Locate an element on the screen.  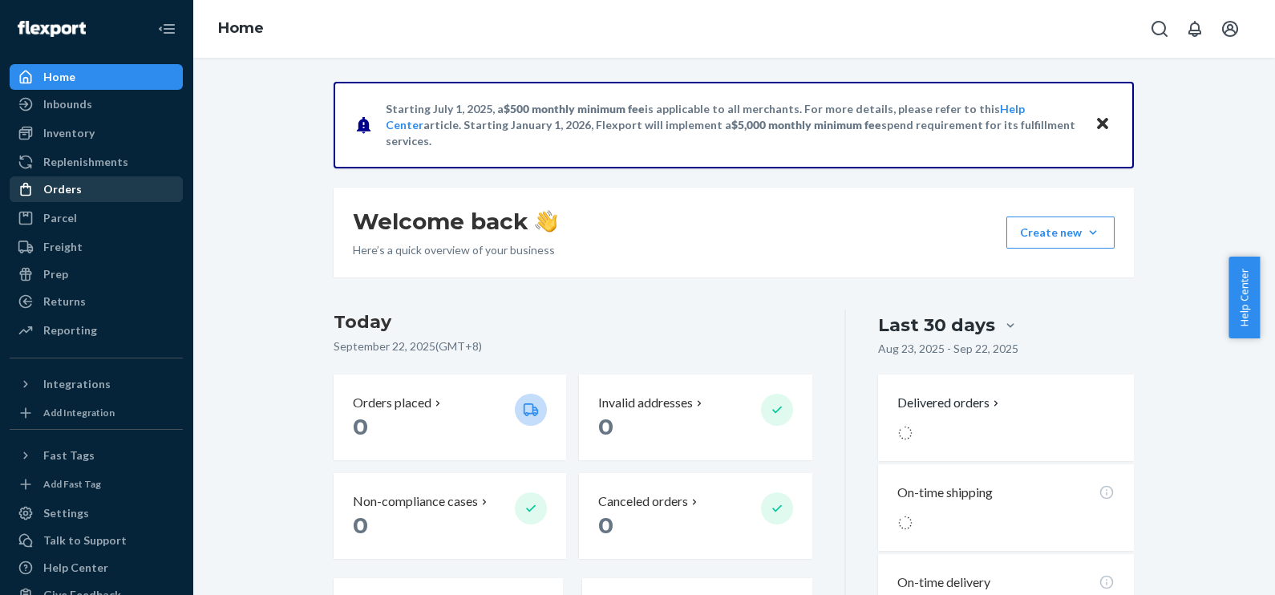
span: $500 monthly minimum fee is located at coordinates (574, 108).